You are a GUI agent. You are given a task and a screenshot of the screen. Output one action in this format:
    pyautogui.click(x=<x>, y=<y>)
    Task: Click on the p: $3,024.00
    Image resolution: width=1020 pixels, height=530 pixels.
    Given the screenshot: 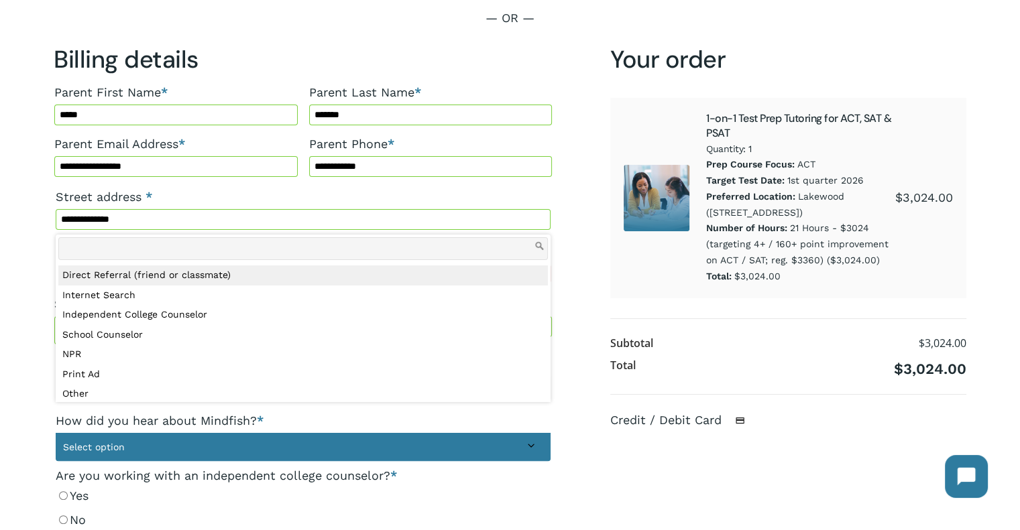 What is the action you would take?
    pyautogui.click(x=800, y=277)
    